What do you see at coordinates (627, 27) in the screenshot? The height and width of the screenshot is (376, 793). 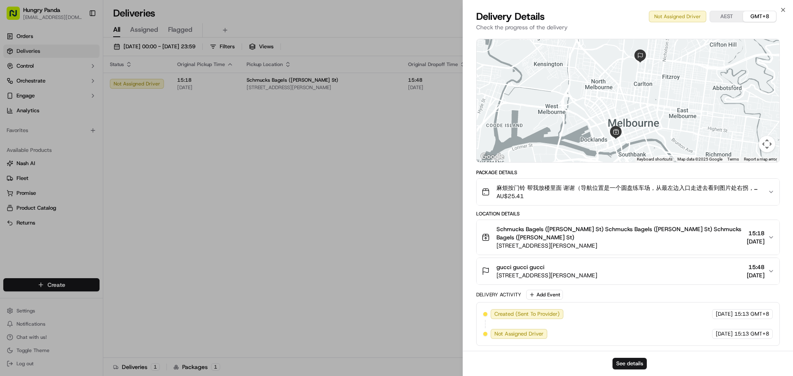 I see `p: Check the progress of the delivery` at bounding box center [627, 27].